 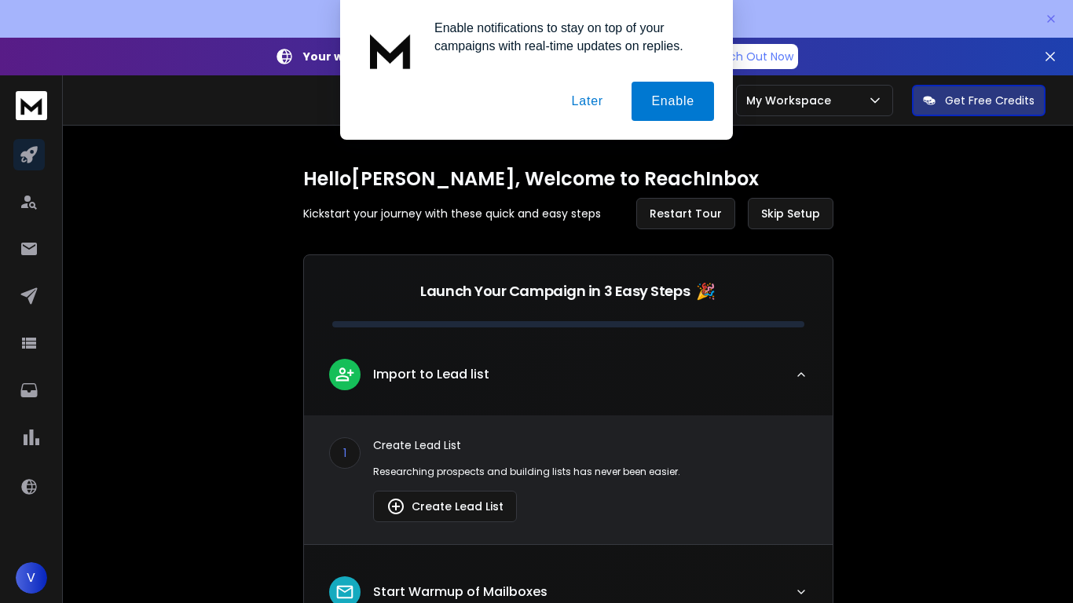 What do you see at coordinates (686, 214) in the screenshot?
I see `button: Restart Tour` at bounding box center [686, 214].